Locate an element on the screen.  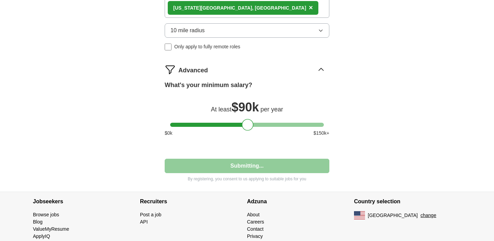
a: Post a job is located at coordinates (150, 215).